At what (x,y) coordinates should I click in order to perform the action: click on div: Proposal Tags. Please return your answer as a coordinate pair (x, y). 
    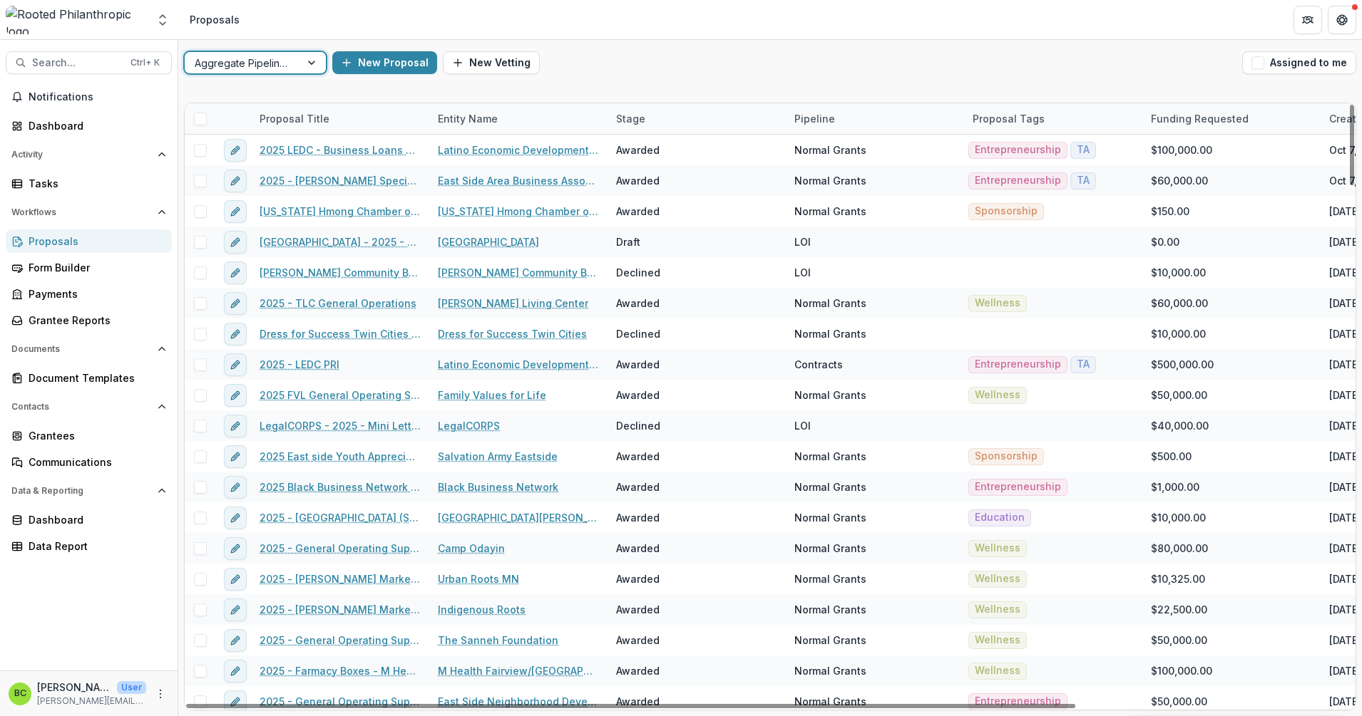
    Looking at the image, I should click on (1053, 118).